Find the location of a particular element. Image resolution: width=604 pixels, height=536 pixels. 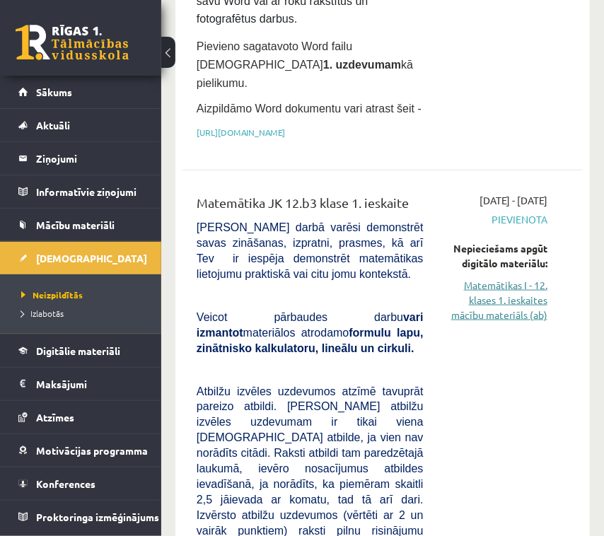

span: Neizpildītās is located at coordinates (52, 295).